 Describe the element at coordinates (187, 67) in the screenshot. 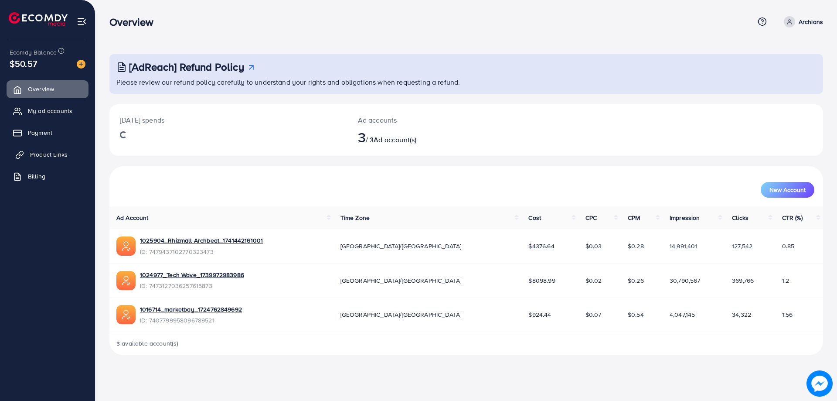

I see `h3: [AdReach] Refund Policy` at that location.